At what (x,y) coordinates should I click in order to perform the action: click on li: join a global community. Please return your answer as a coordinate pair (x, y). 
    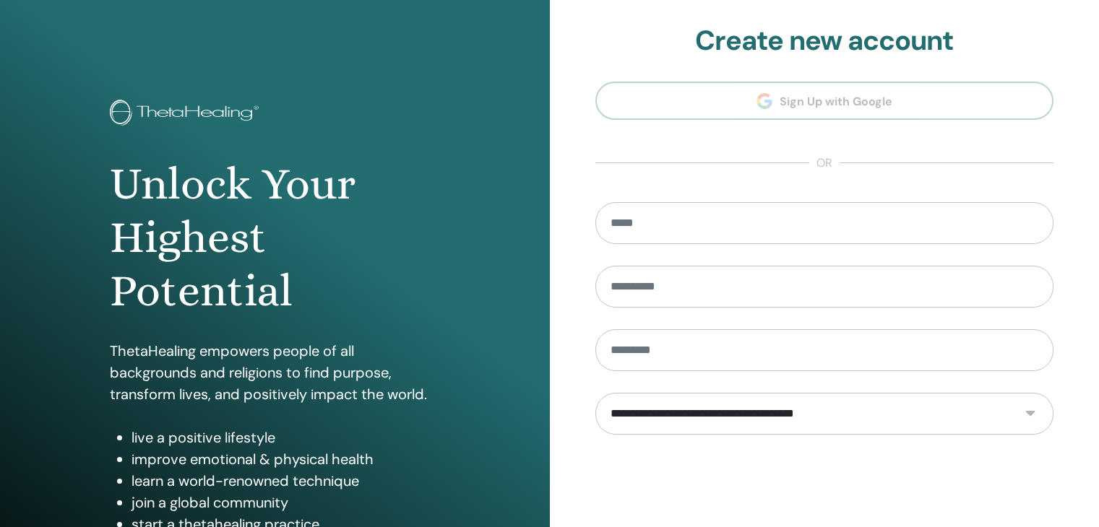
    Looking at the image, I should click on (285, 503).